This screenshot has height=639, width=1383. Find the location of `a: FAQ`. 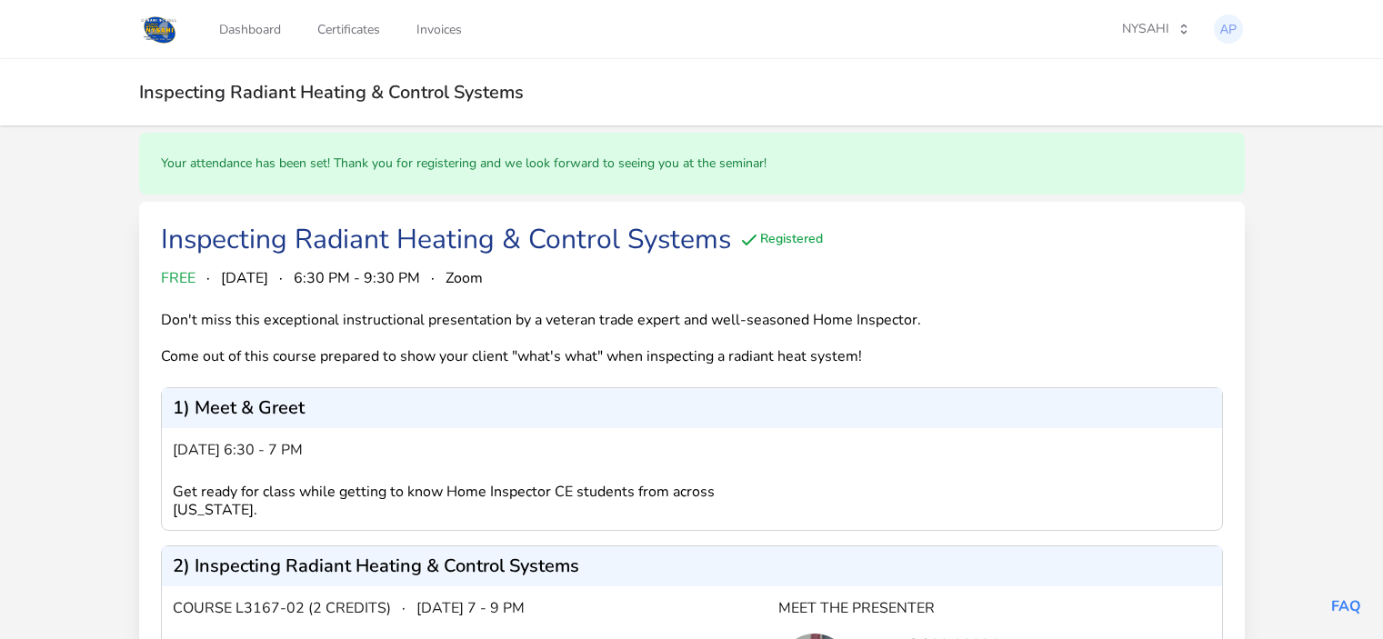

a: FAQ is located at coordinates (1346, 606).